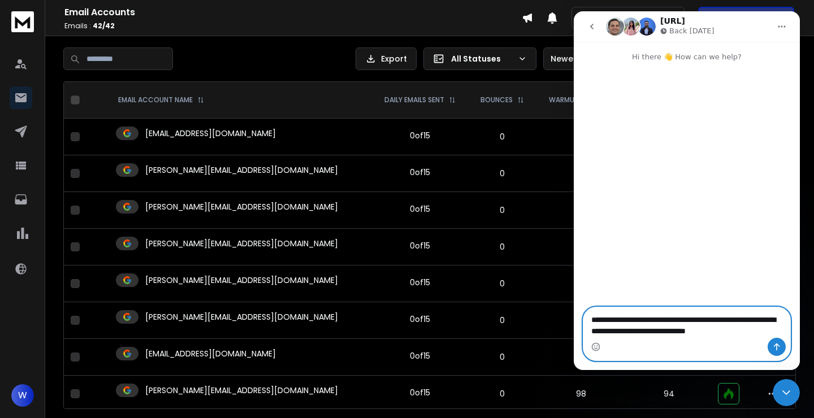  Describe the element at coordinates (575, 100) in the screenshot. I see `p: WARMUP EMAILS` at that location.